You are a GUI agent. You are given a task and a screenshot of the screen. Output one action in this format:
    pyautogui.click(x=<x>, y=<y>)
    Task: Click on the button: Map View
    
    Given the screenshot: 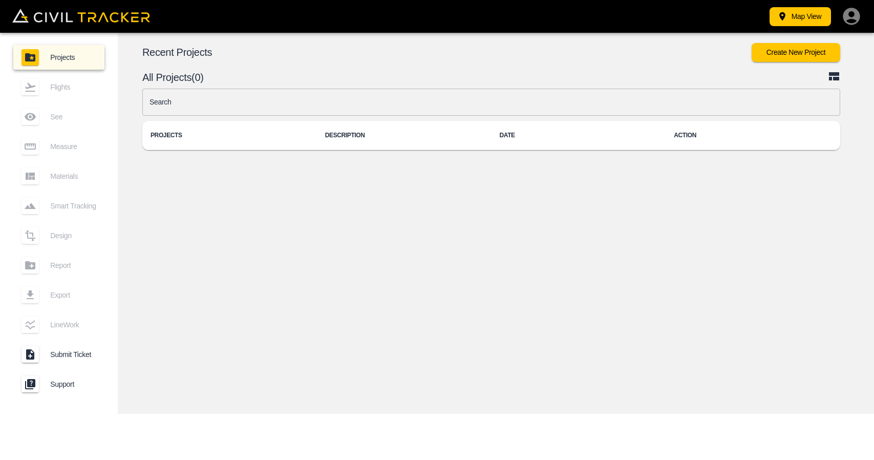 What is the action you would take?
    pyautogui.click(x=801, y=16)
    